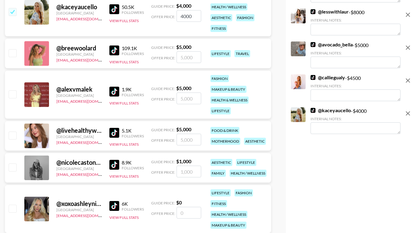  What do you see at coordinates (328, 78) in the screenshot?
I see `a: @calliegualy` at bounding box center [328, 78].